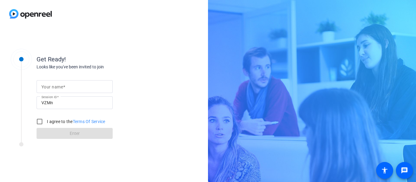  I want to click on mat-icon: message, so click(404, 171).